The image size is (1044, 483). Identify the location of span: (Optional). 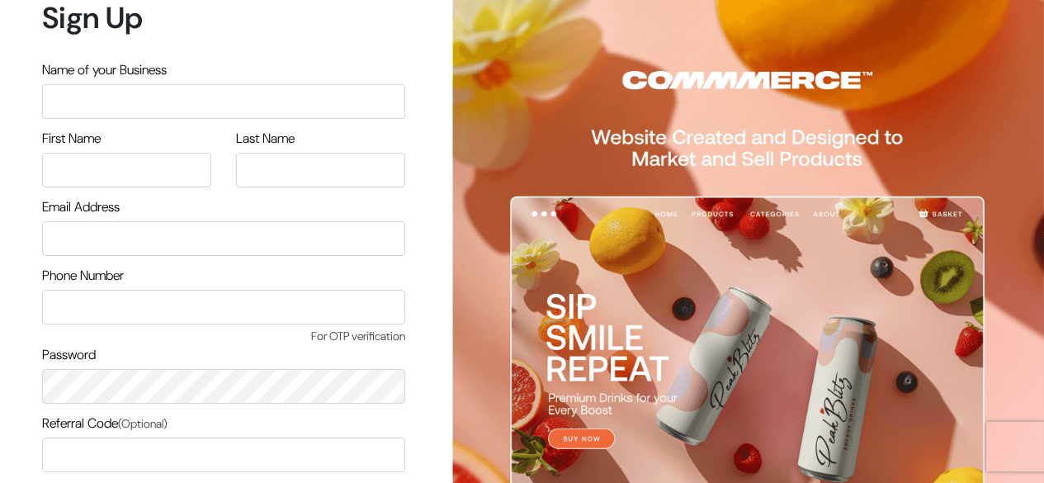
(143, 423).